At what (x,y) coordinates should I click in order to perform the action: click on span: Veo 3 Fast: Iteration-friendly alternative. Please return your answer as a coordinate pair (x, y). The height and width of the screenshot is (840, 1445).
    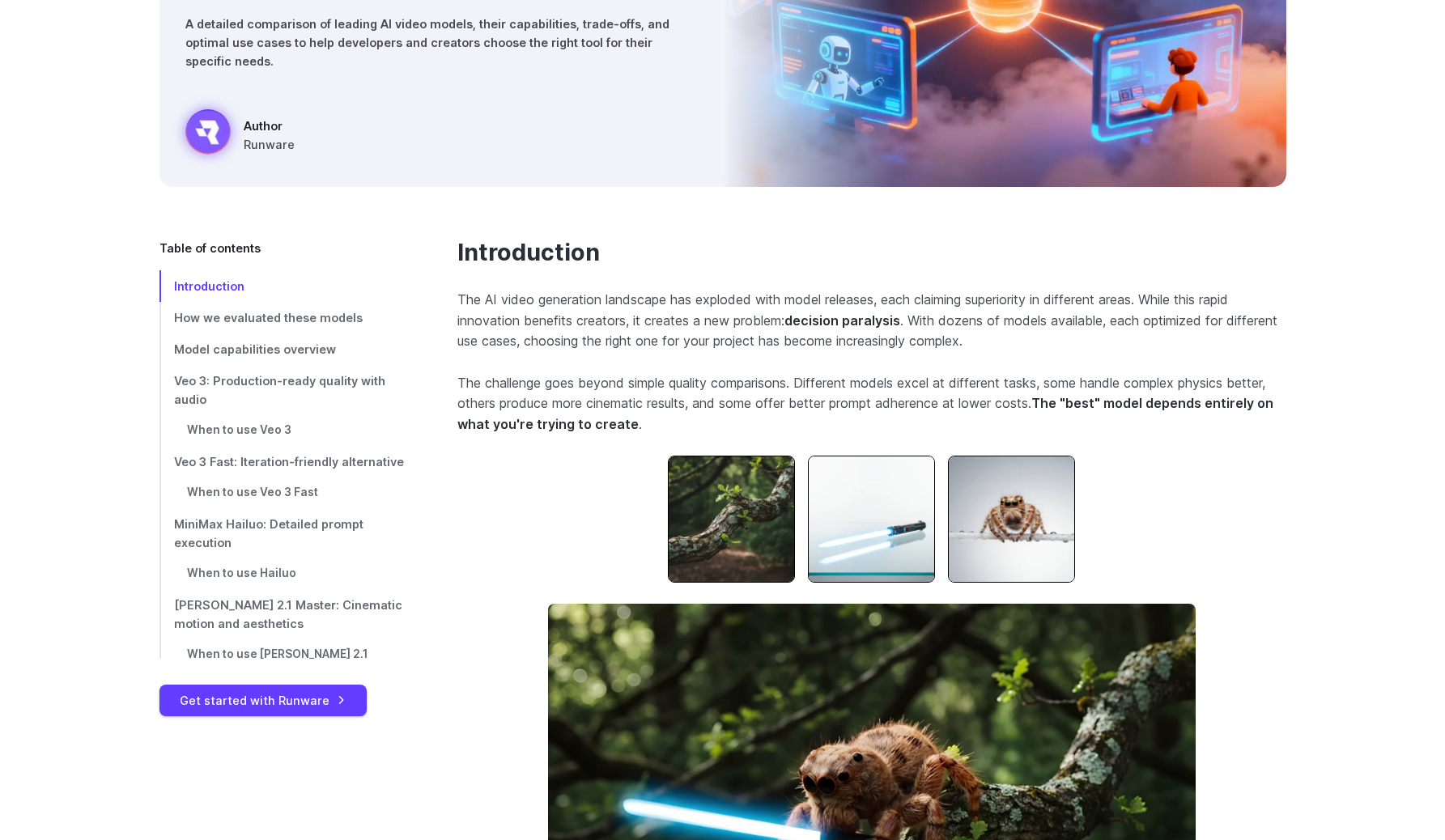
    Looking at the image, I should click on (289, 461).